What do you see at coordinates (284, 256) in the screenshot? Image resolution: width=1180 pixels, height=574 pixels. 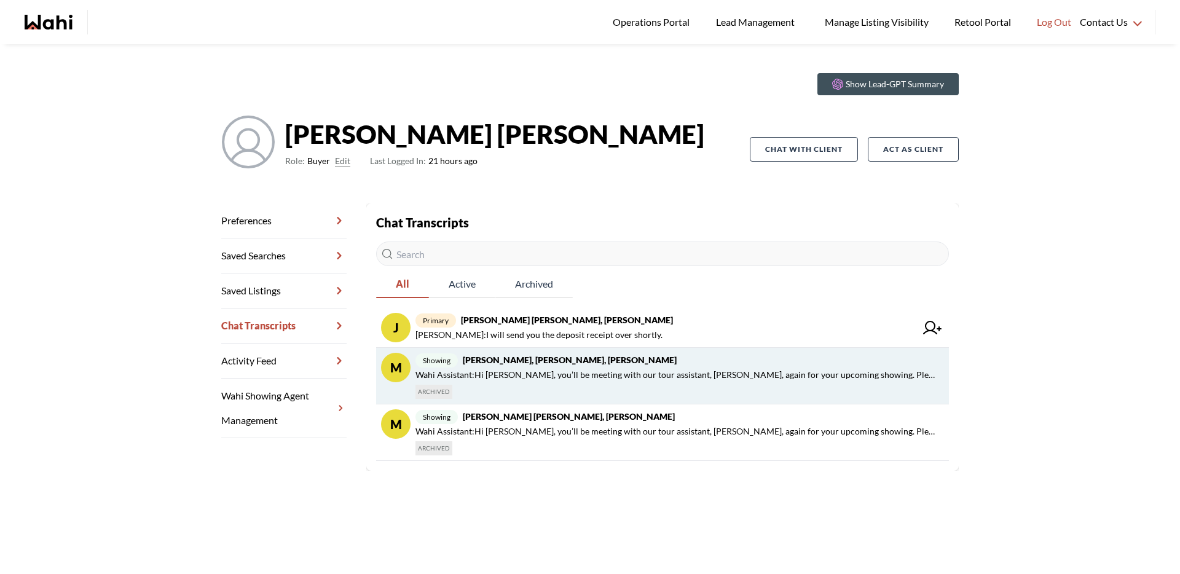 I see `a: Saved Searches` at bounding box center [284, 256].